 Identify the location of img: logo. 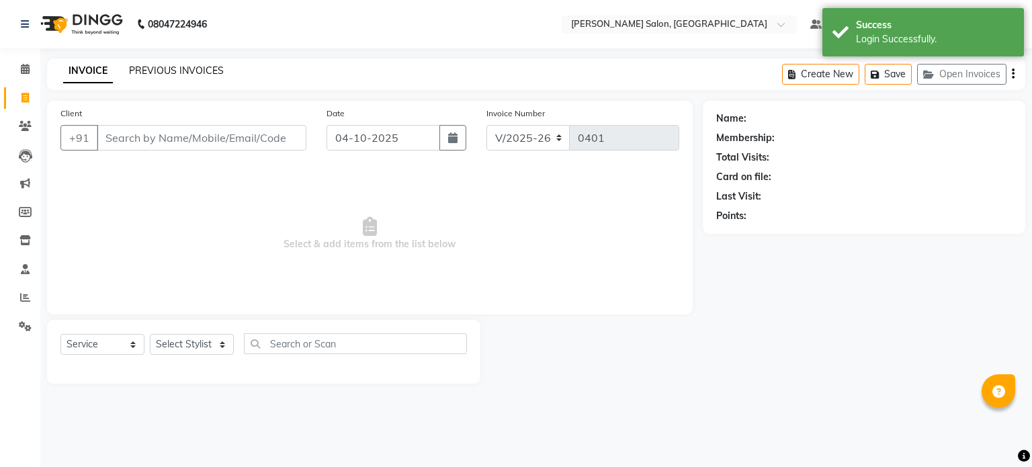
(80, 24).